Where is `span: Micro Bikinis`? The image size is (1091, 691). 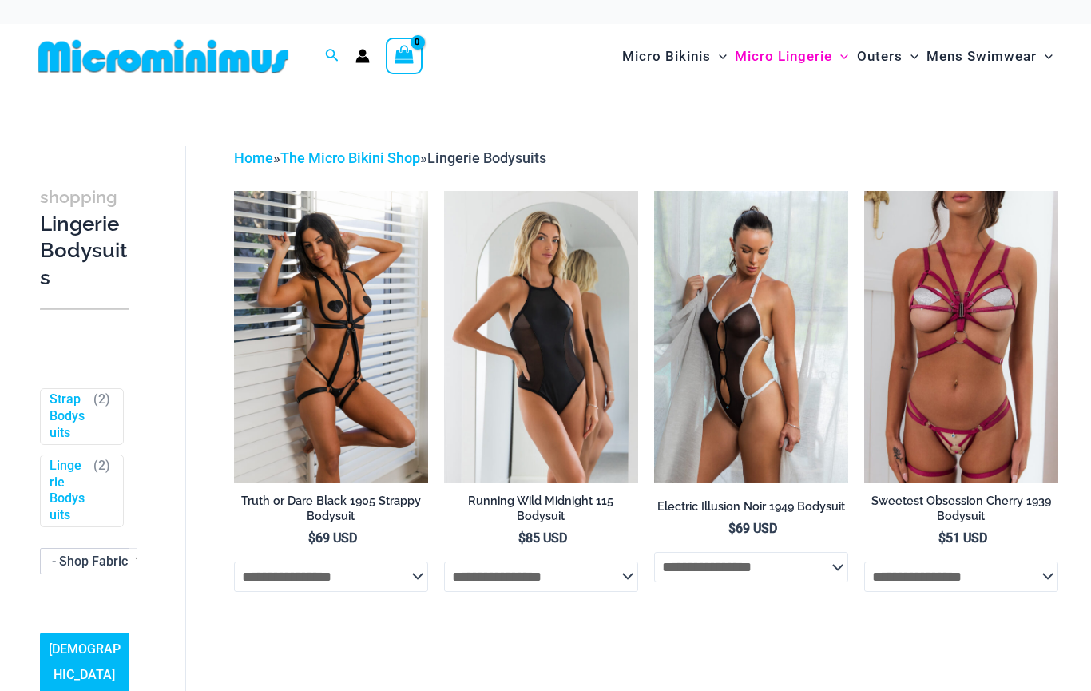
span: Micro Bikinis is located at coordinates (666, 56).